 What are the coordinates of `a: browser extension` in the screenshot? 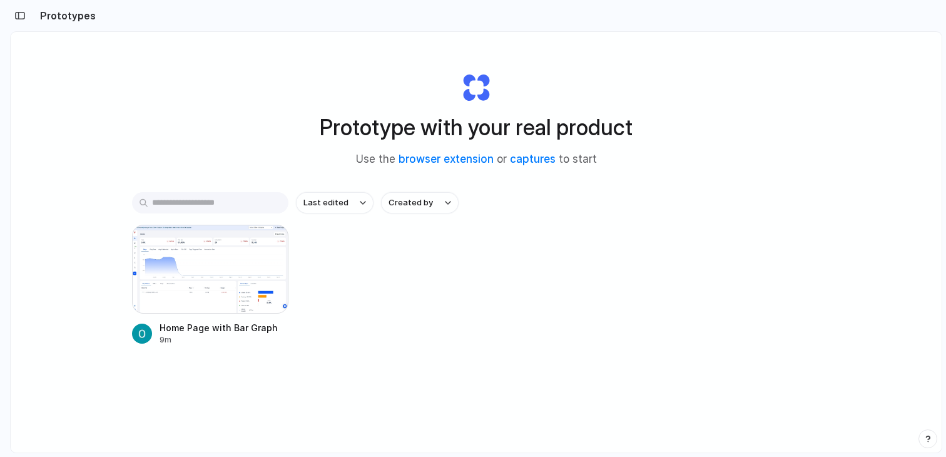 It's located at (446, 159).